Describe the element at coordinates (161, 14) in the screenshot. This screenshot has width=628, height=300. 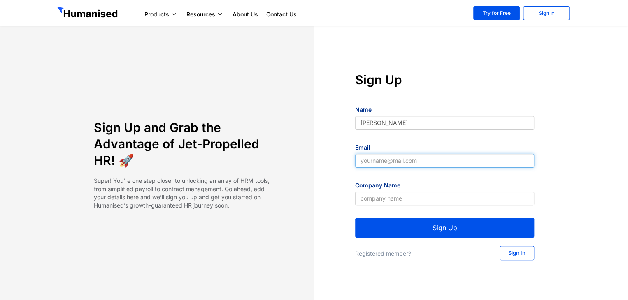
I see `a: Products` at that location.